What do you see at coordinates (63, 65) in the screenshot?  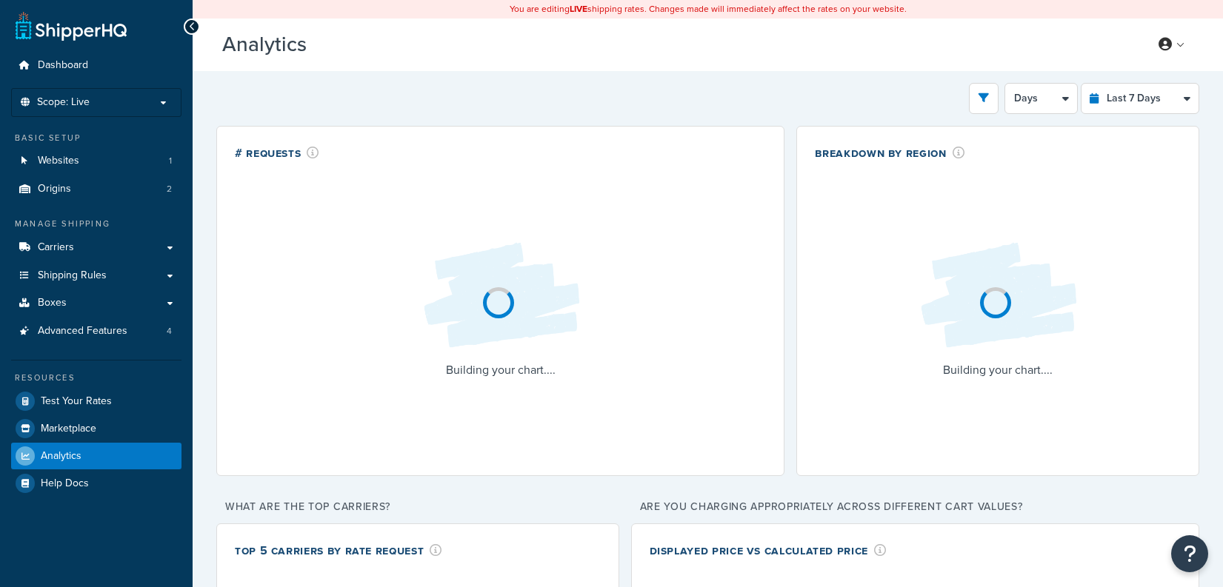 I see `span: Dashboard` at bounding box center [63, 65].